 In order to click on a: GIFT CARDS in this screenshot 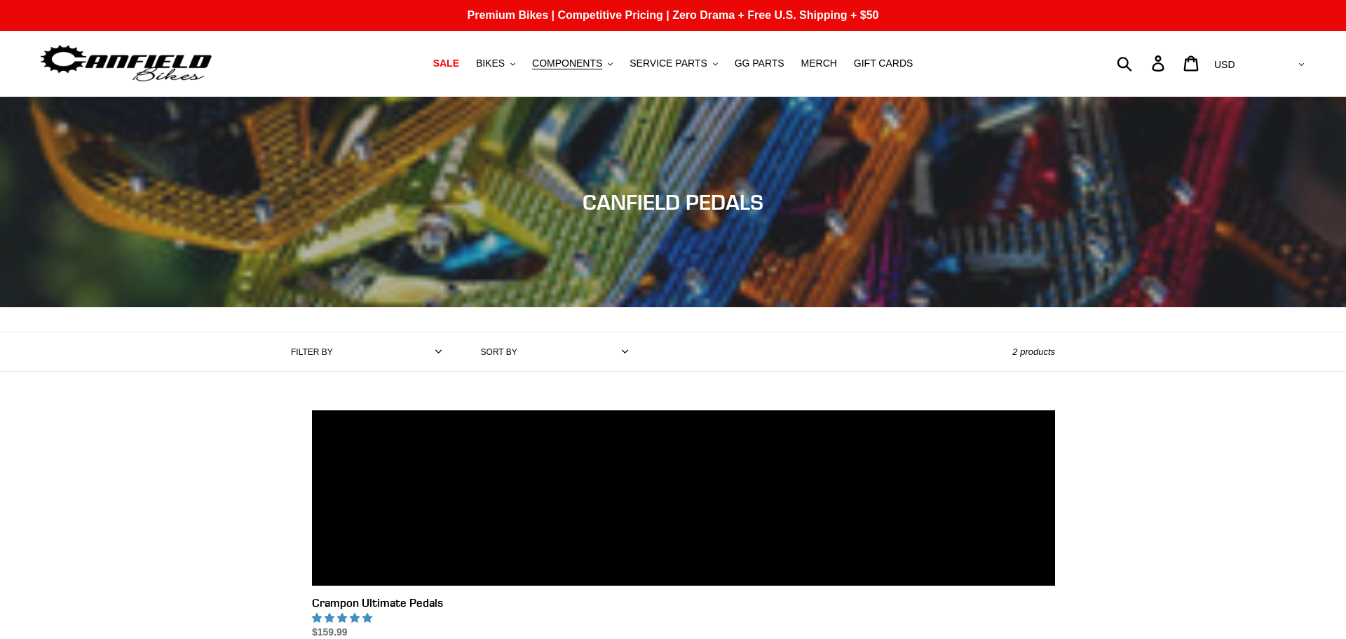, I will do `click(883, 63)`.